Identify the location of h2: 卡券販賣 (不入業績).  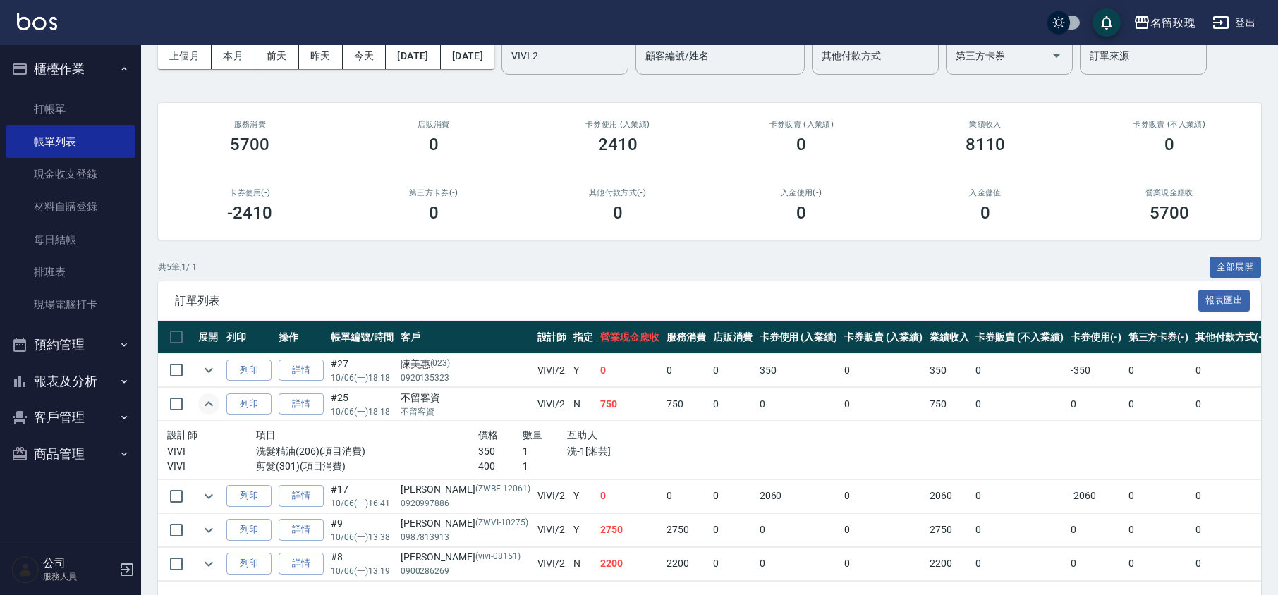
(1169, 124).